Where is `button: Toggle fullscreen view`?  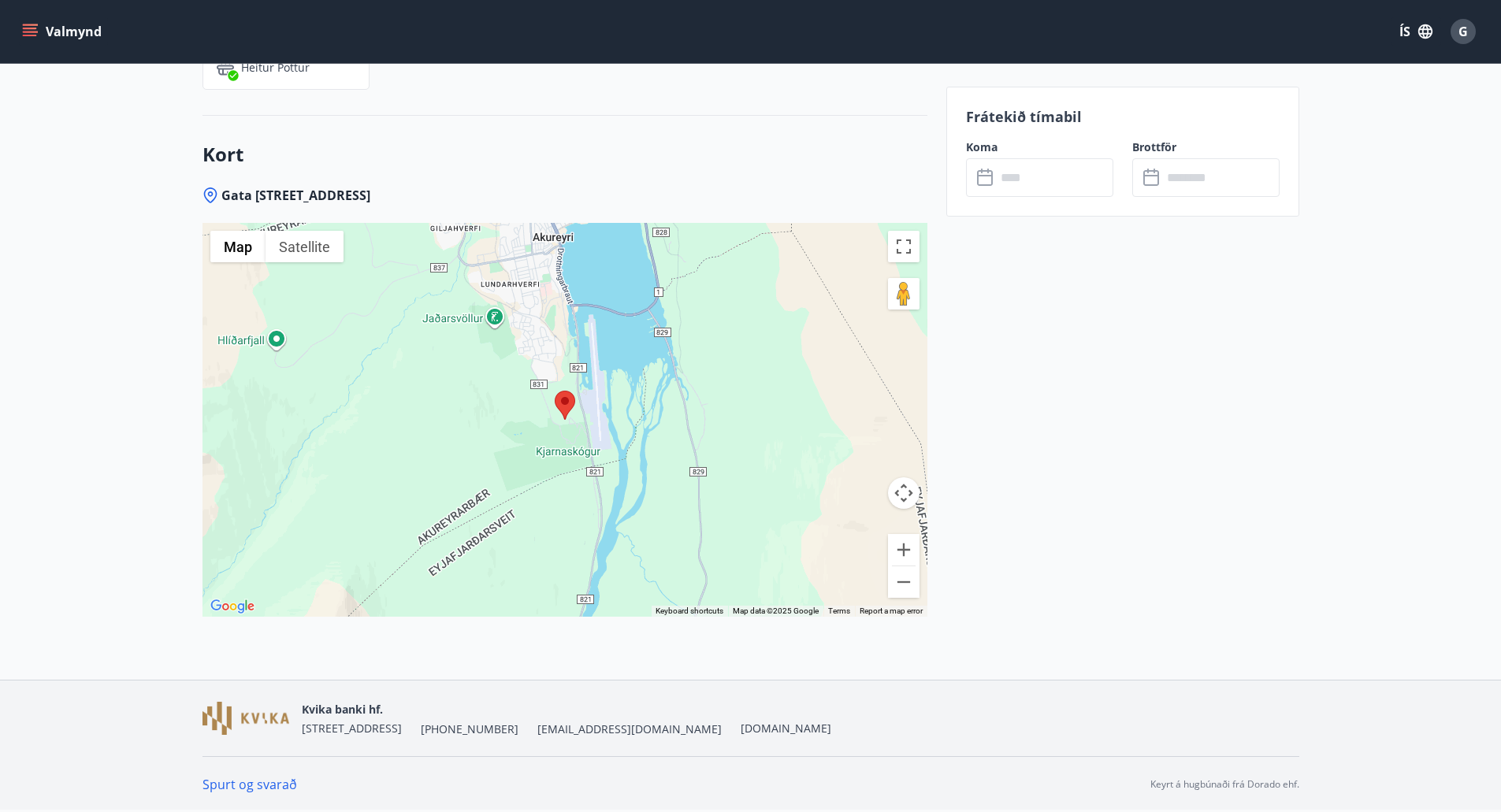
button: Toggle fullscreen view is located at coordinates (903, 246).